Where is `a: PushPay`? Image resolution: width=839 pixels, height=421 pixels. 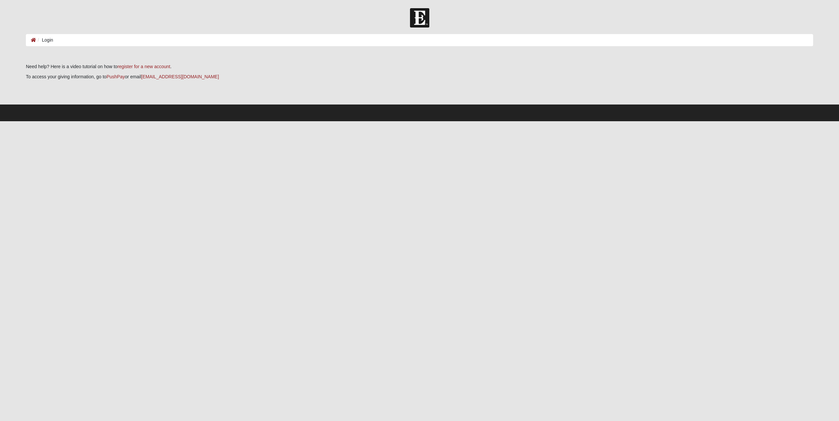
a: PushPay is located at coordinates (116, 77).